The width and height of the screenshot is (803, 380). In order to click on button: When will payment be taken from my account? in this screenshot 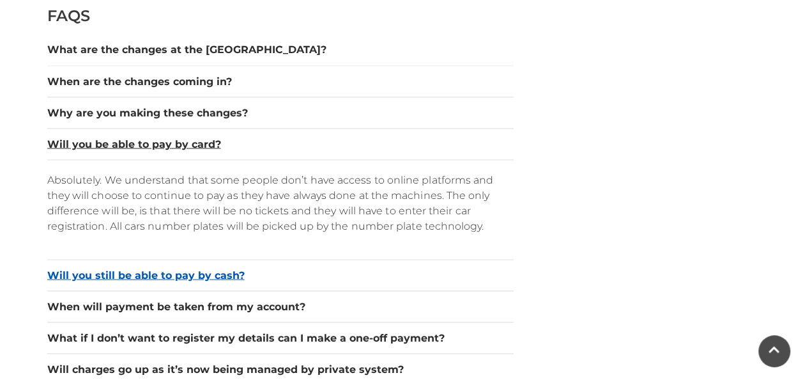, I will do `click(281, 306)`.